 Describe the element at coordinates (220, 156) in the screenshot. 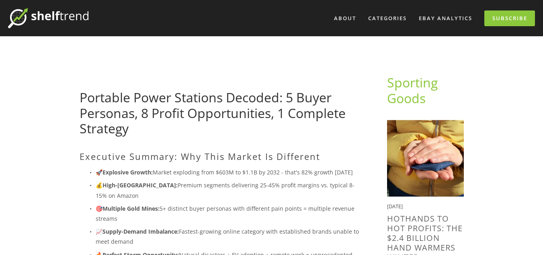

I see `h2: Executive Summary: Why This Market Is Different` at that location.